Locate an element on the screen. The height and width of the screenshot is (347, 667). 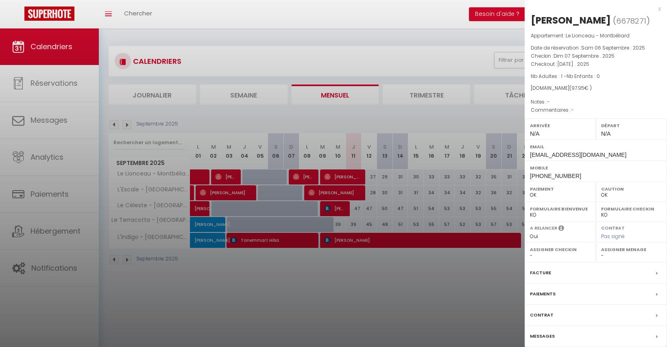
span: Dim 07 Septembre . 2025 is located at coordinates (584, 56).